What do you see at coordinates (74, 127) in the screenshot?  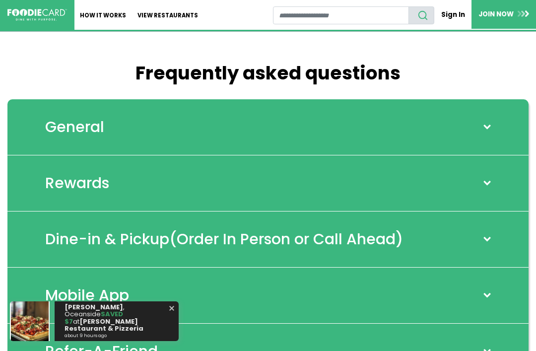 I see `h2: General` at bounding box center [74, 127].